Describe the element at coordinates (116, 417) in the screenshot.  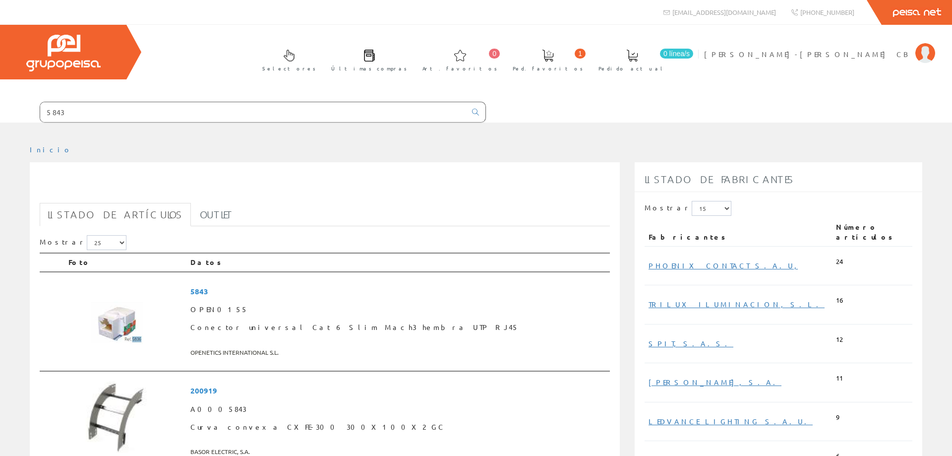
I see `img: Foto artículo Curva convexa CXFE-300 300X100X2 GC (192x143.62204724409)` at that location.